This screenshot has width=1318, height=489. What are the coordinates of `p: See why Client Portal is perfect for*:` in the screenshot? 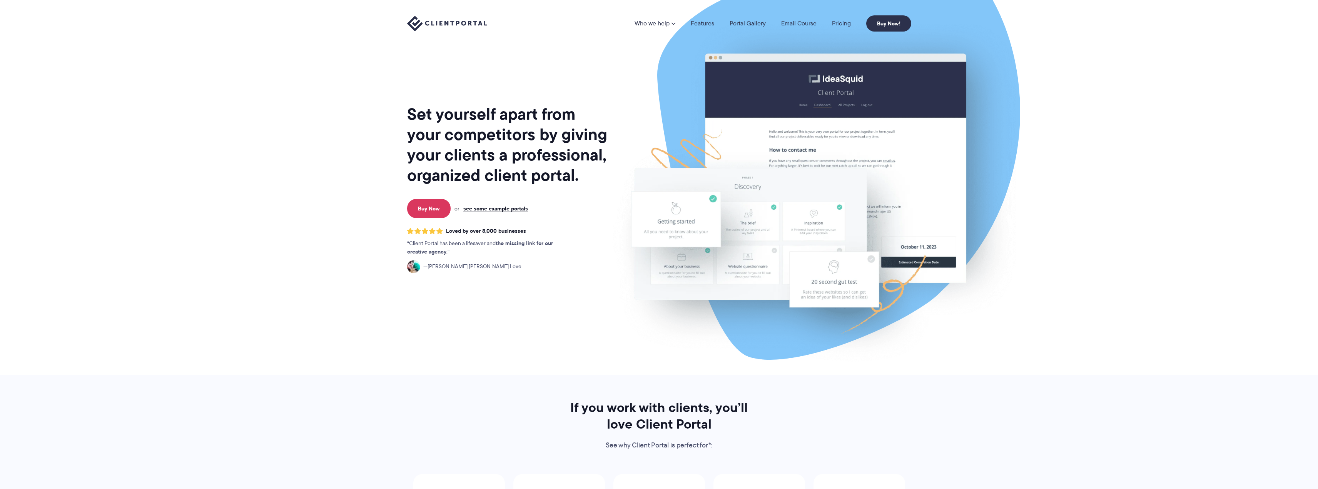 It's located at (659, 446).